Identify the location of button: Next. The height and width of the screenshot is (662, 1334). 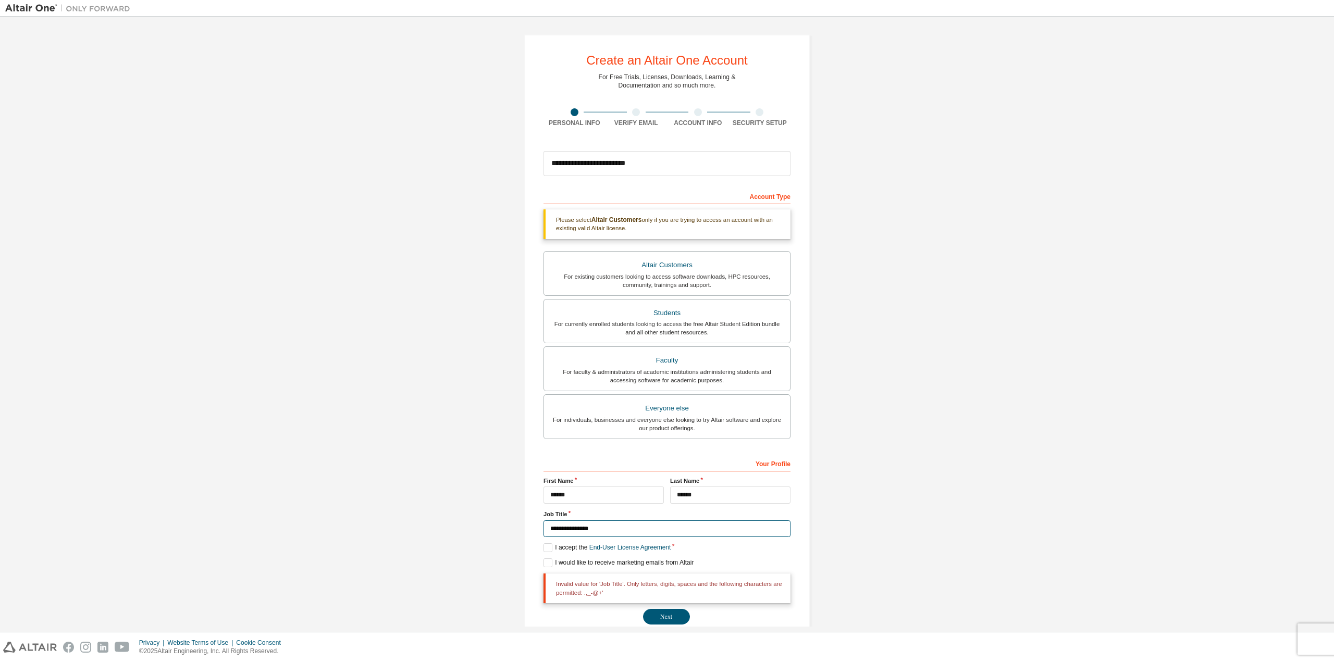
(666, 617).